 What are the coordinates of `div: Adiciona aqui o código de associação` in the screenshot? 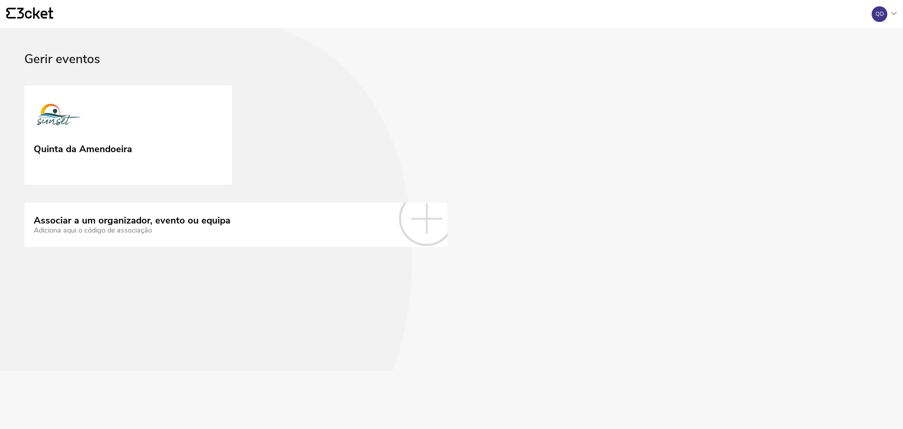 It's located at (132, 230).